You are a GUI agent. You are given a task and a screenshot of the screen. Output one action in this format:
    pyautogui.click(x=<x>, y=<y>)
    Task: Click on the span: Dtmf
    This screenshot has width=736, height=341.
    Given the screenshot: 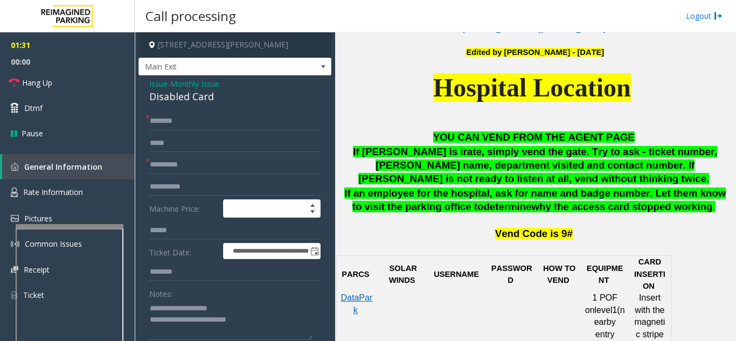 What is the action you would take?
    pyautogui.click(x=33, y=108)
    